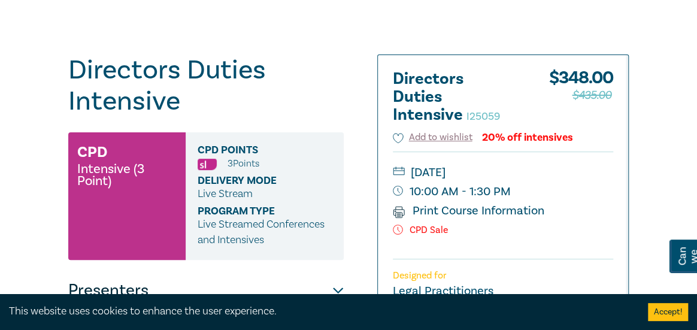 The image size is (697, 330). What do you see at coordinates (459, 97) in the screenshot?
I see `h2: Directors Duties Intensive` at bounding box center [459, 97].